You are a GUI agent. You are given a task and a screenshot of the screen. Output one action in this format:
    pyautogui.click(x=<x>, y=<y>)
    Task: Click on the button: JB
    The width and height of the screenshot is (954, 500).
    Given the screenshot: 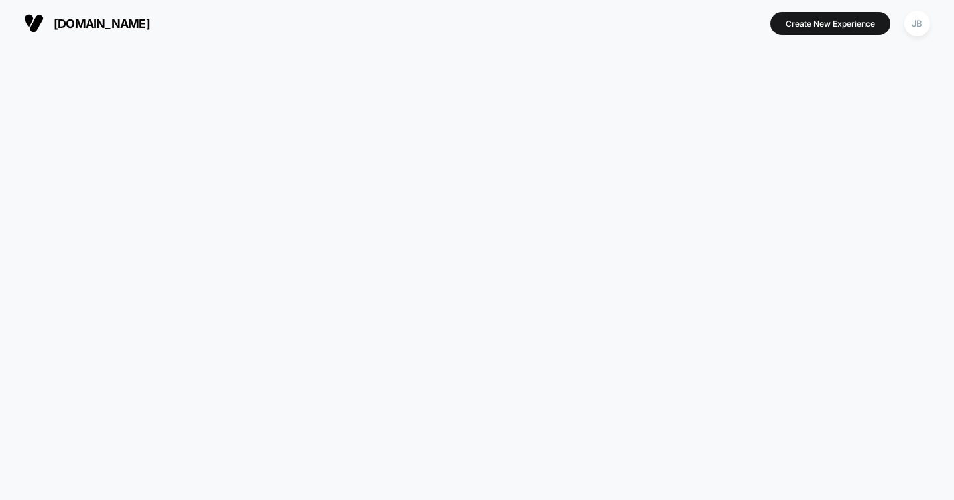 What is the action you would take?
    pyautogui.click(x=917, y=23)
    